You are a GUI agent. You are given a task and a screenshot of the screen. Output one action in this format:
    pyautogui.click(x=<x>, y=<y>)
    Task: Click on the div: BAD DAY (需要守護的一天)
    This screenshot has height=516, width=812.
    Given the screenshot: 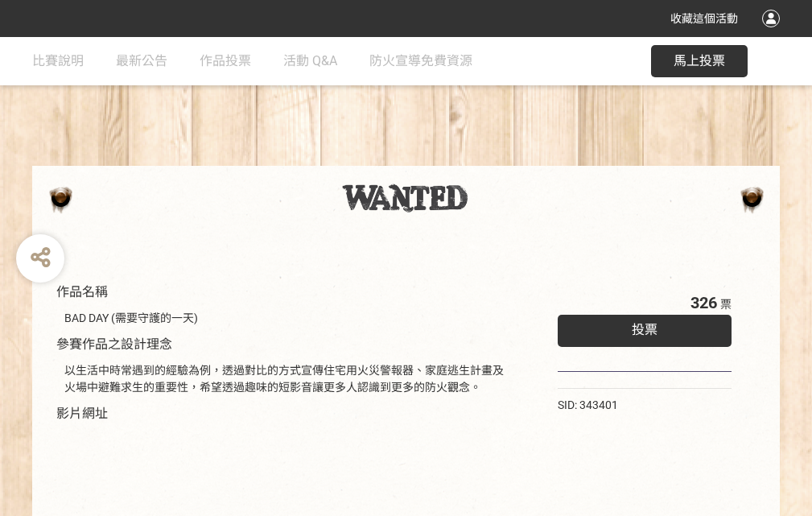 What is the action you would take?
    pyautogui.click(x=287, y=318)
    